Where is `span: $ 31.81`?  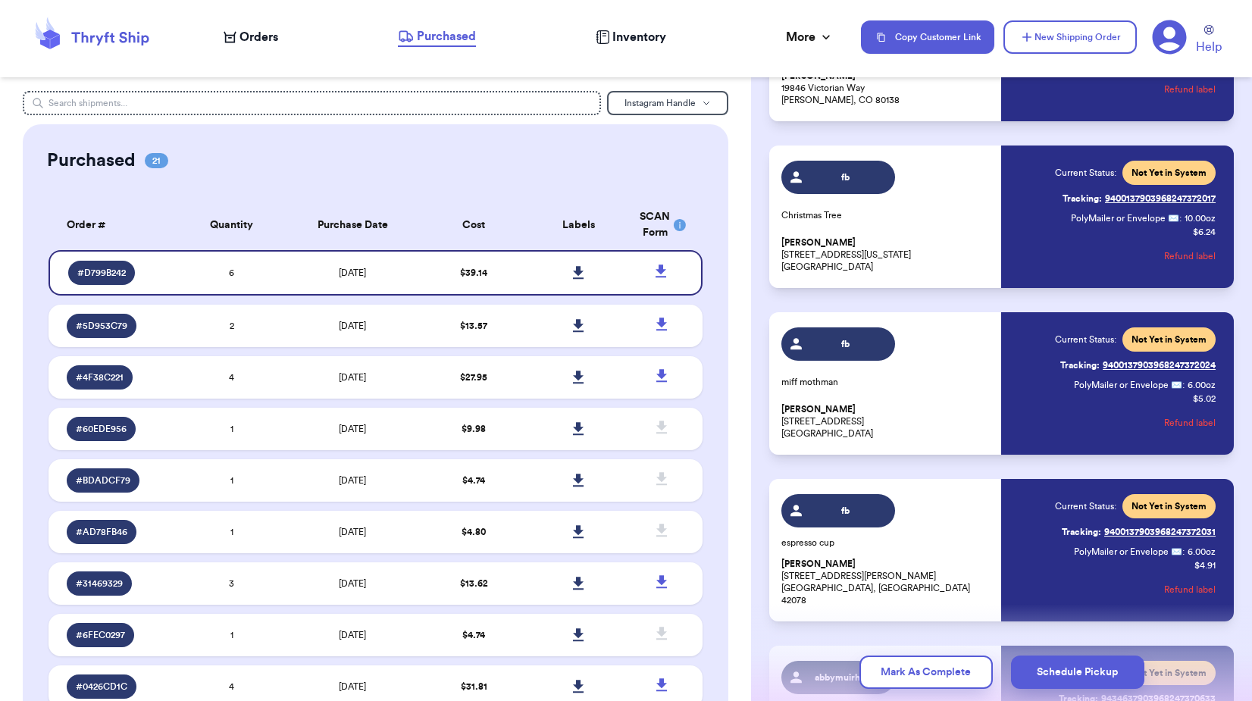
span: $ 31.81 is located at coordinates (474, 687).